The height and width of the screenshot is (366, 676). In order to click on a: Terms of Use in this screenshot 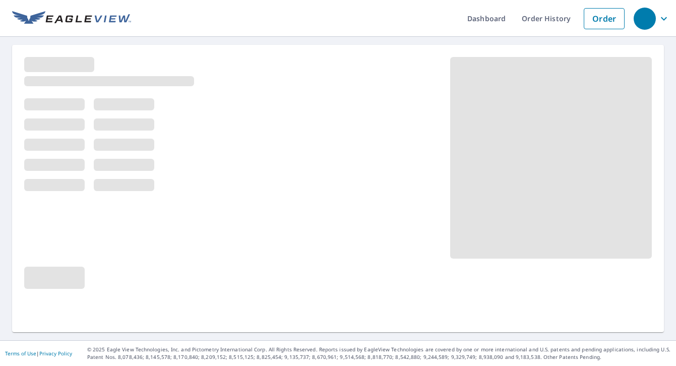, I will do `click(21, 353)`.